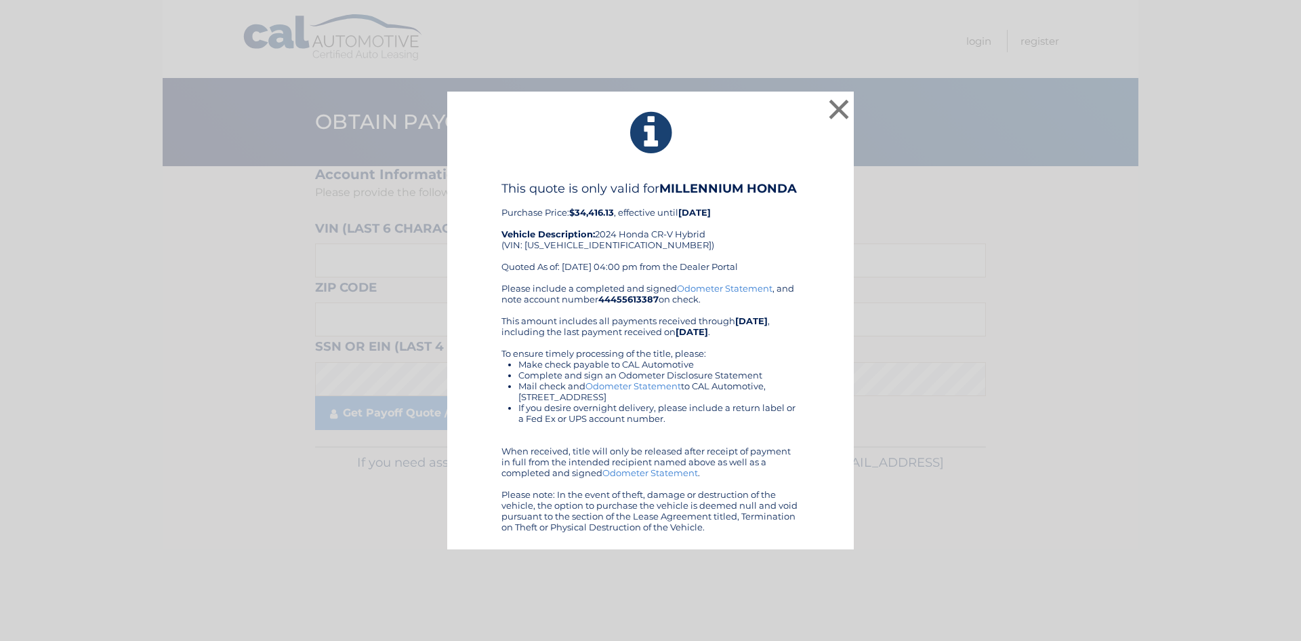 The width and height of the screenshot is (1301, 641). What do you see at coordinates (592, 212) in the screenshot?
I see `b: $34,416.13` at bounding box center [592, 212].